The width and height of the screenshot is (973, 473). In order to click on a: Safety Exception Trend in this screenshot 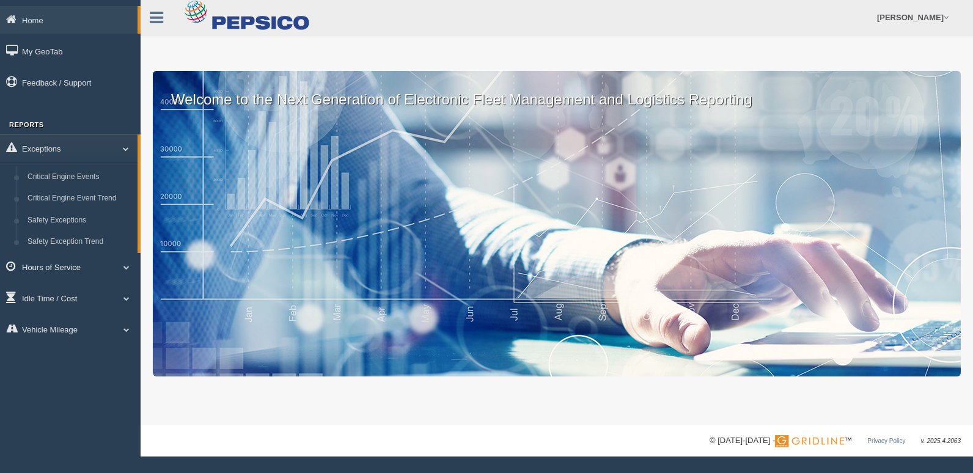, I will do `click(79, 242)`.